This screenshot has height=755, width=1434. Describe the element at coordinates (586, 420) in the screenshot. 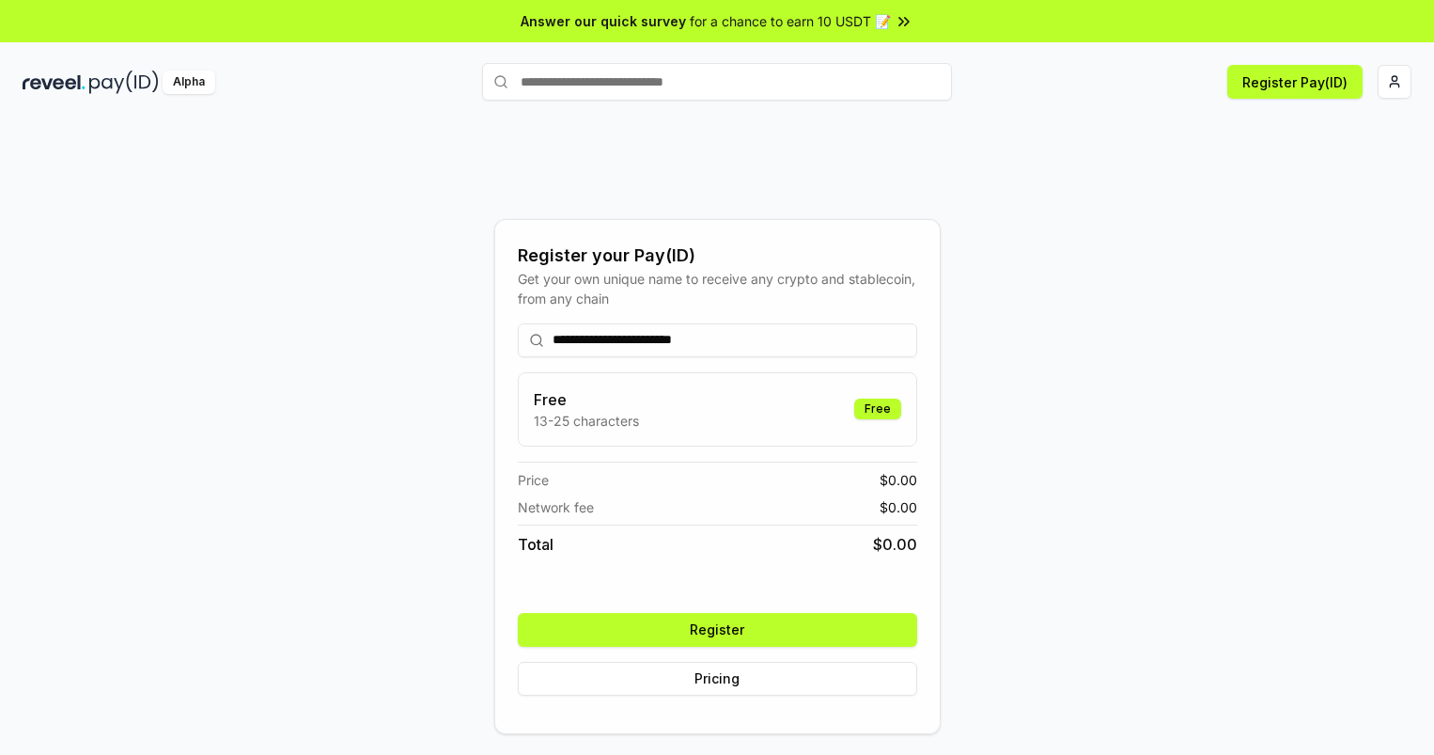

I see `p: 13-25 characters` at that location.